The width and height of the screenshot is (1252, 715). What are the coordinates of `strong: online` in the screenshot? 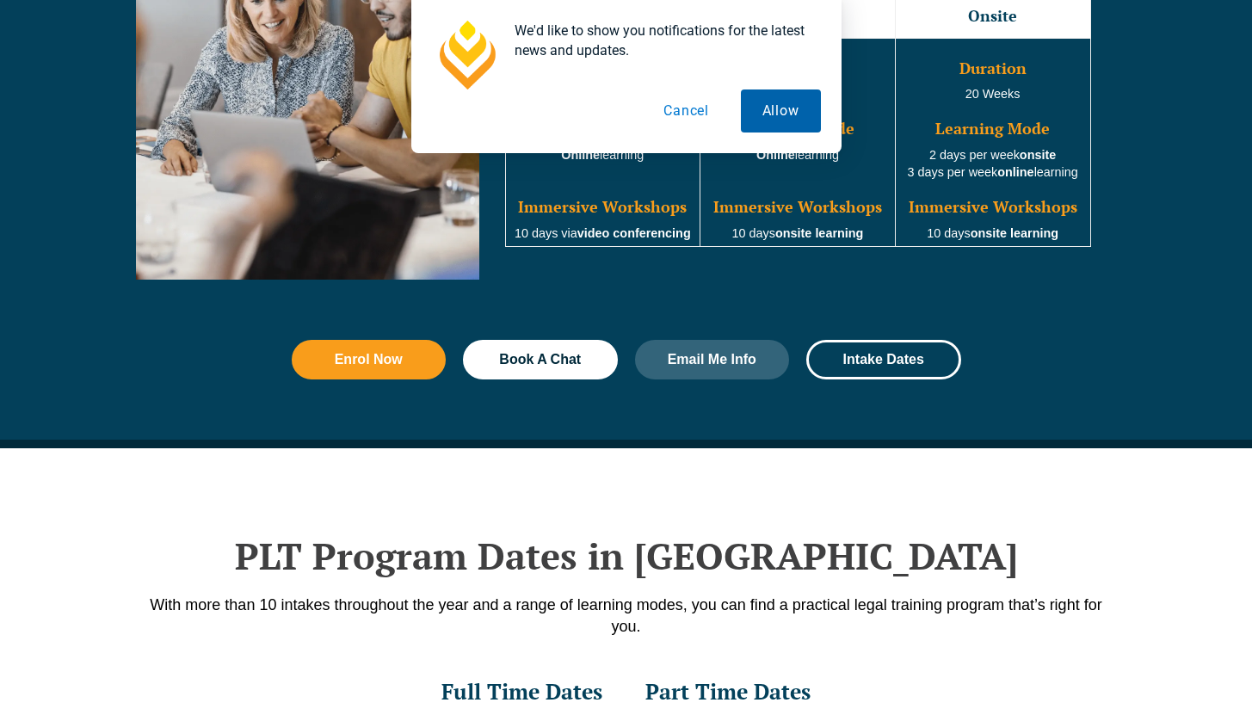 It's located at (1015, 172).